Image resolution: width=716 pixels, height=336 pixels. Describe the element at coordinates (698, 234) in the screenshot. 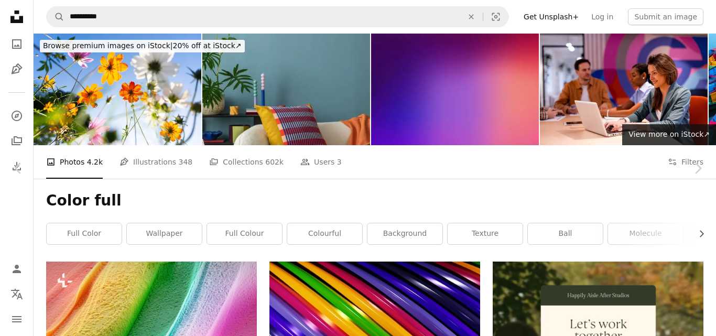

I see `button: scroll list to the right` at that location.